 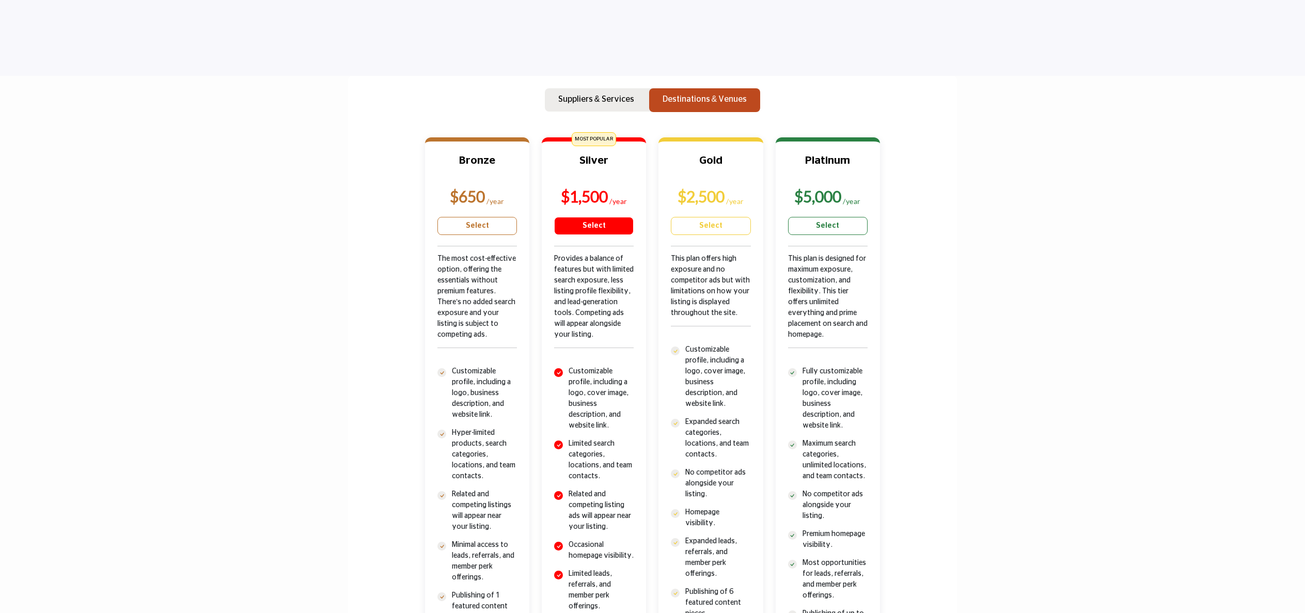 What do you see at coordinates (477, 310) in the screenshot?
I see `div: The most cost-effective option, offering the essentials without premium features. There’s no adde...` at bounding box center [477, 310].